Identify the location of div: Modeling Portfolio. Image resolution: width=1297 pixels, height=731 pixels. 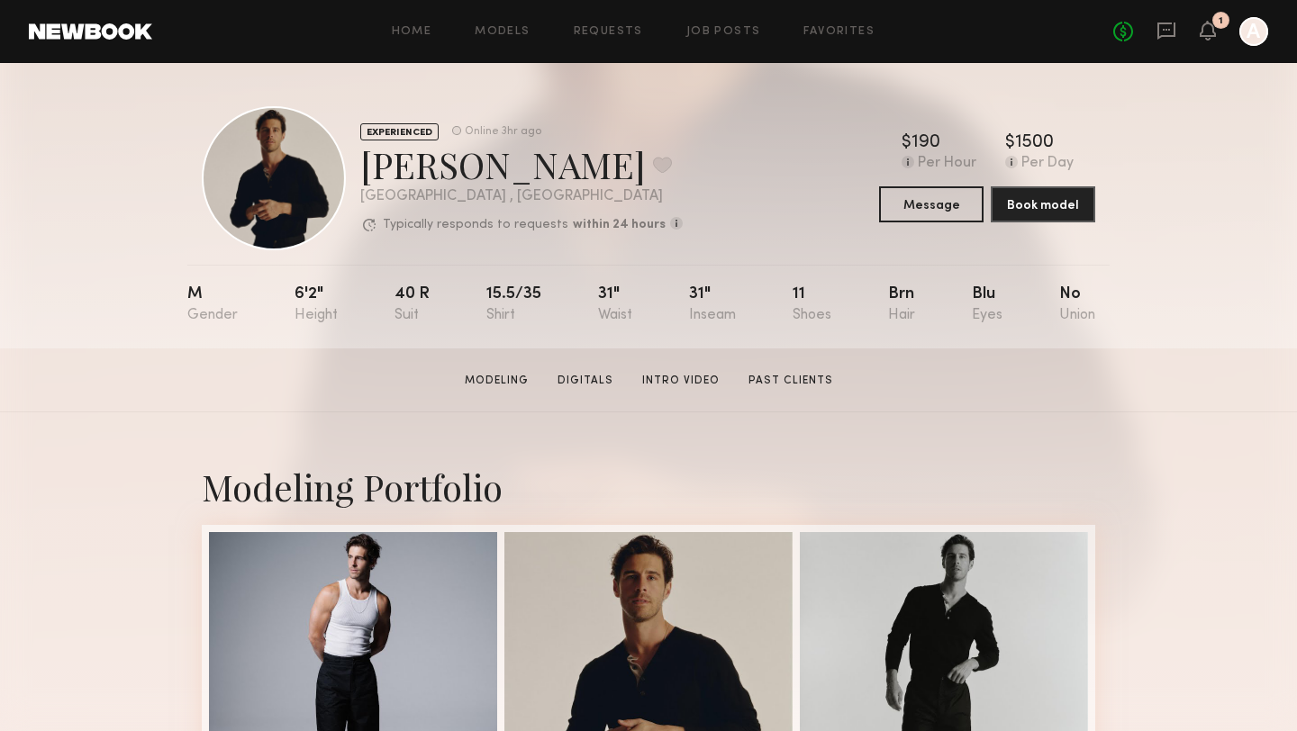
(648, 486).